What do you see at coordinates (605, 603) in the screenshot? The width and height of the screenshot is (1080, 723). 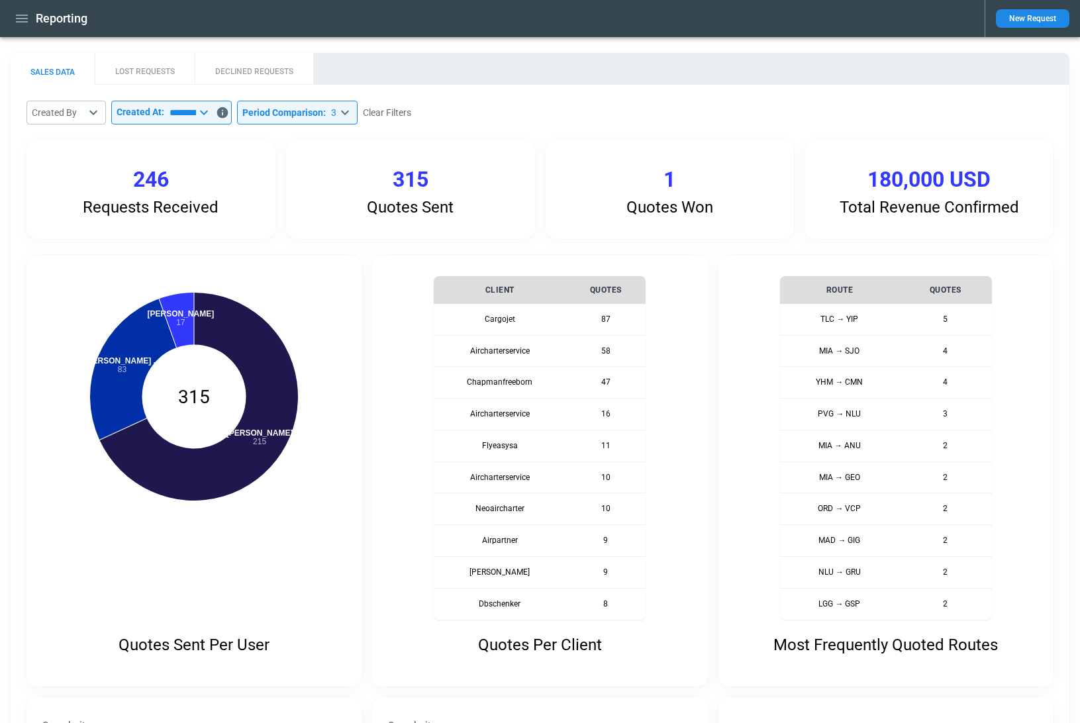 I see `td: 8` at bounding box center [605, 603].